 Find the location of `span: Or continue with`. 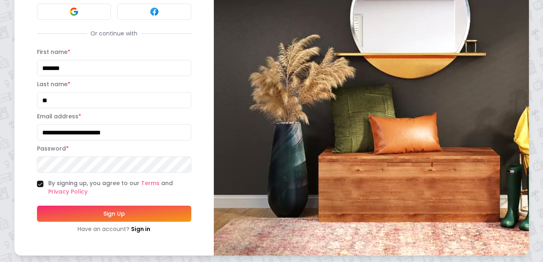

span: Or continue with is located at coordinates (114, 33).